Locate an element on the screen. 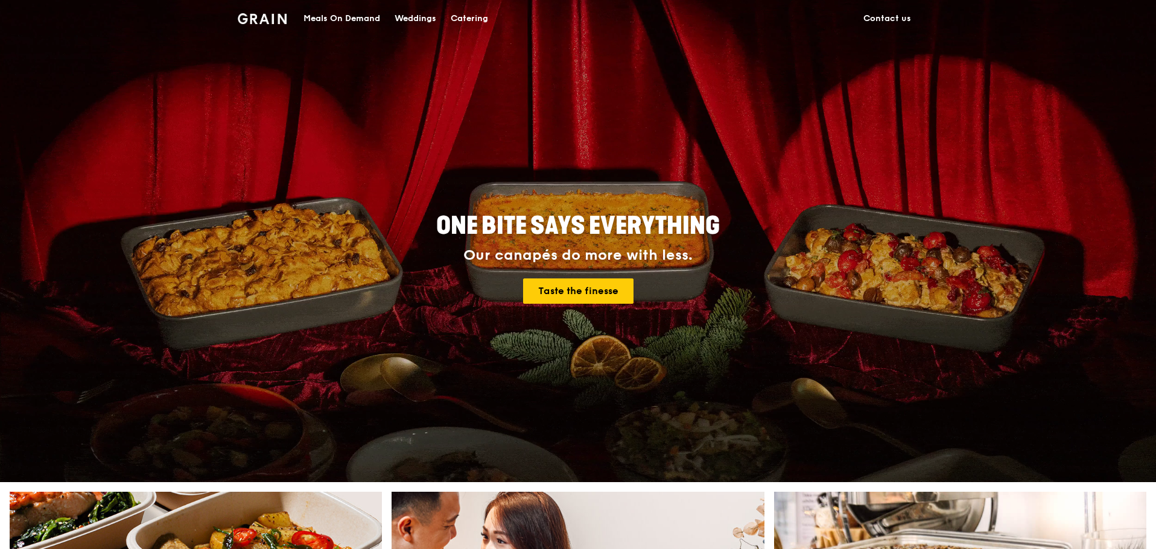 This screenshot has width=1156, height=549. div: Our canapés do more with less. is located at coordinates (578, 256).